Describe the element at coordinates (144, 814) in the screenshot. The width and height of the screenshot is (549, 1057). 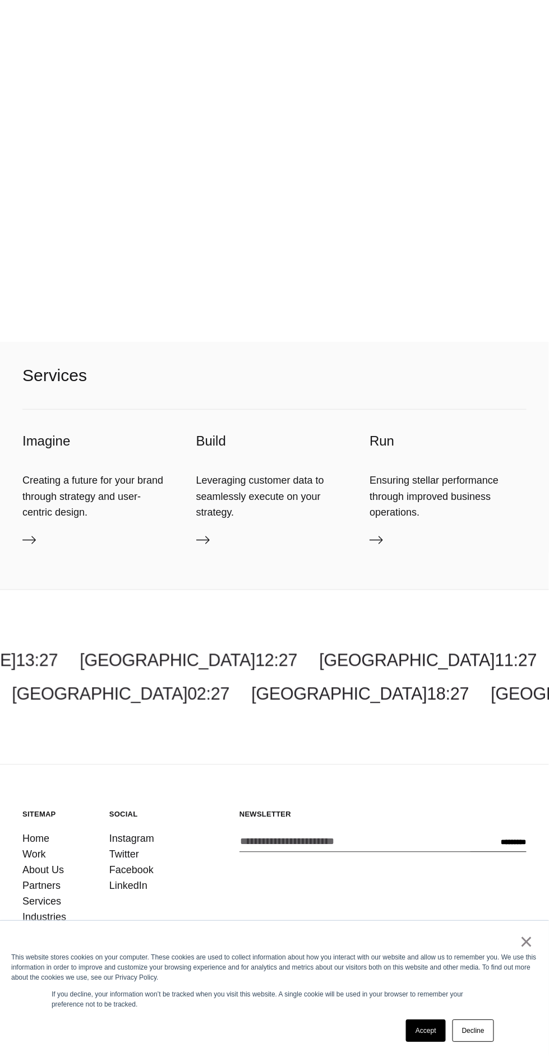
I see `h5: Social` at that location.